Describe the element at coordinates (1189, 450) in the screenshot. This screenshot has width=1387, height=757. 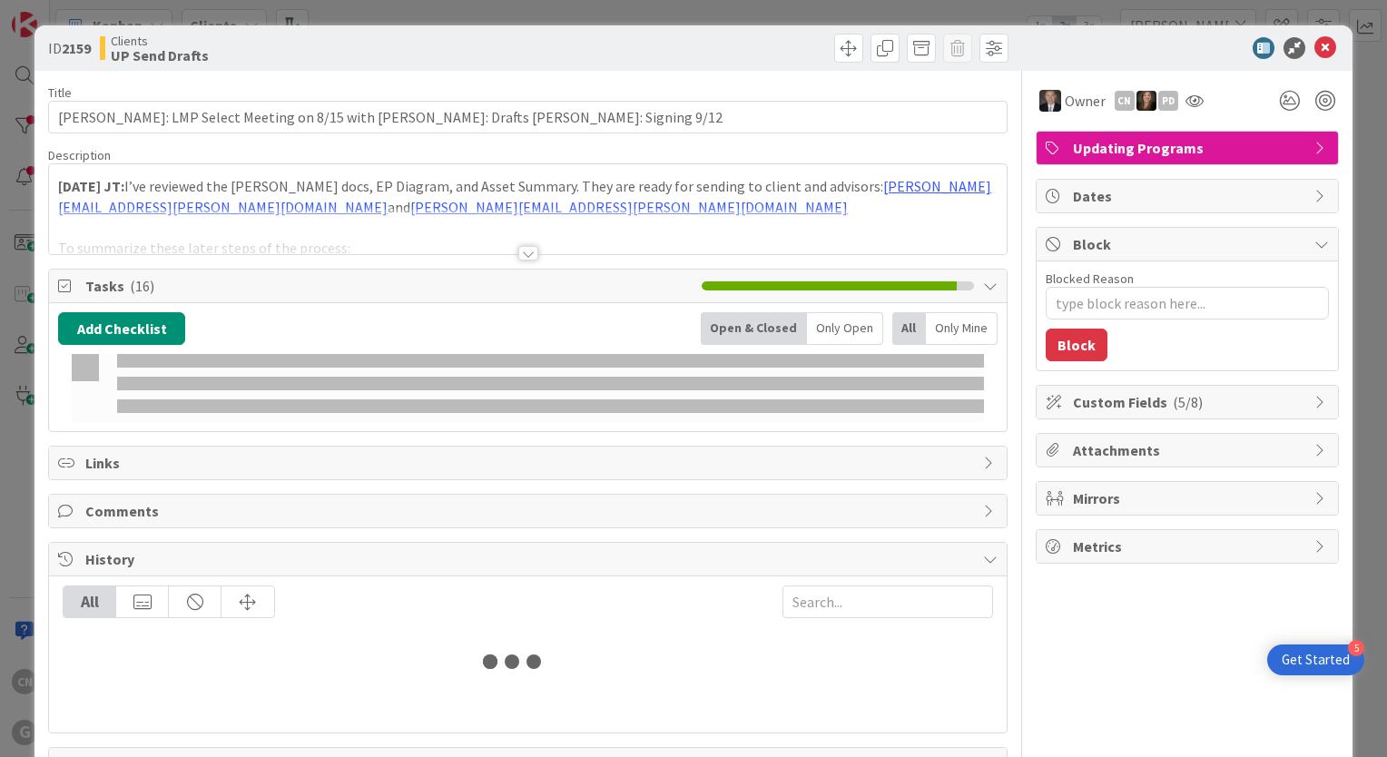
I see `span: Attachments` at that location.